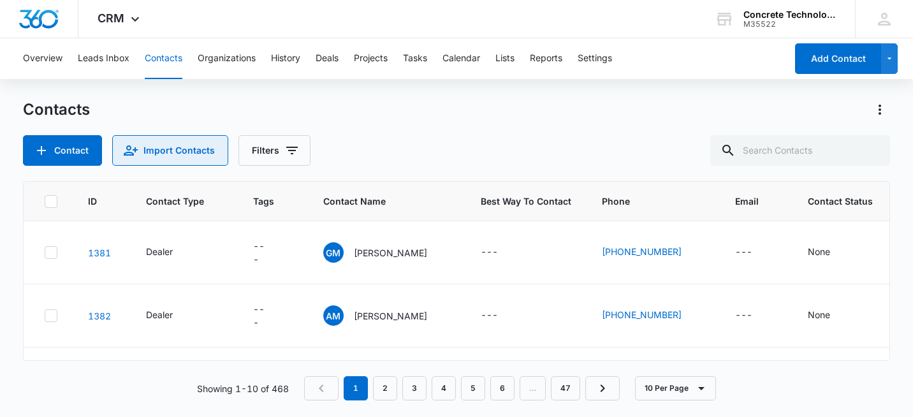  Describe the element at coordinates (415, 388) in the screenshot. I see `a: Page 3` at that location.